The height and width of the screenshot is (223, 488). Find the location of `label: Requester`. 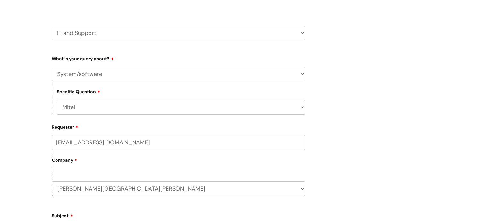

label: Requester is located at coordinates (178, 126).